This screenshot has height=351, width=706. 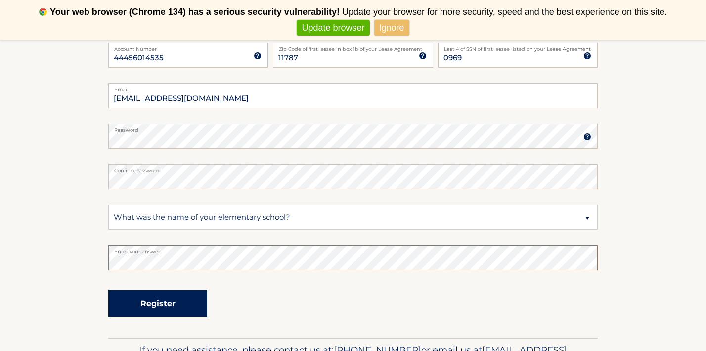 What do you see at coordinates (517, 55) in the screenshot?
I see `input: SSN or EIN (last 4 digits only)` at bounding box center [517, 55].